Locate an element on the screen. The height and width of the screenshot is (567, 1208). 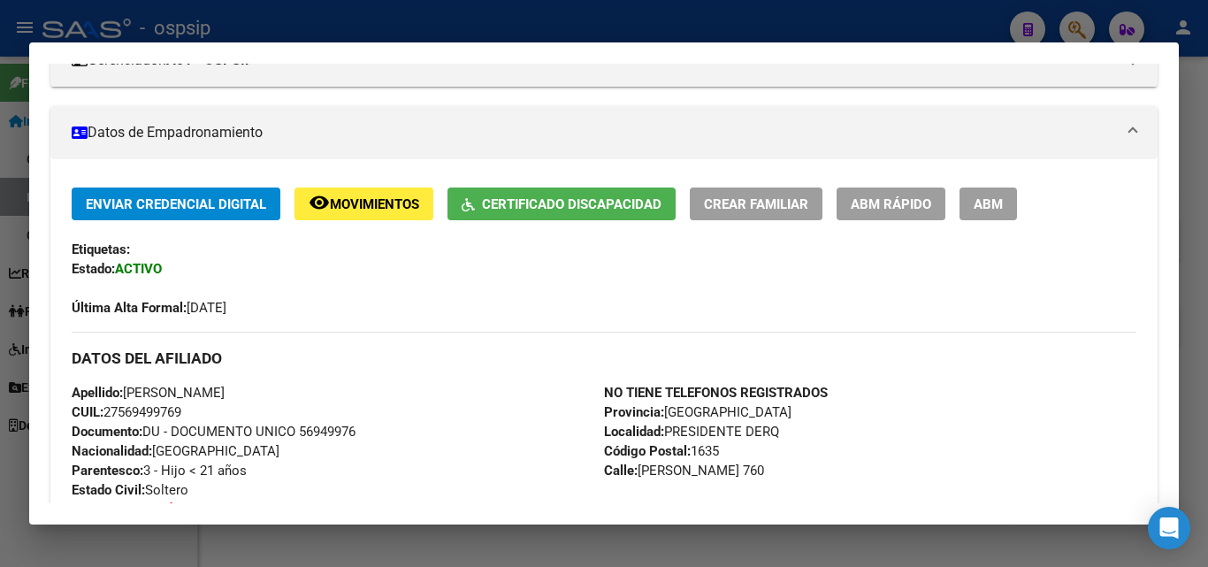
button: Certificado Discapacidad is located at coordinates (561, 203).